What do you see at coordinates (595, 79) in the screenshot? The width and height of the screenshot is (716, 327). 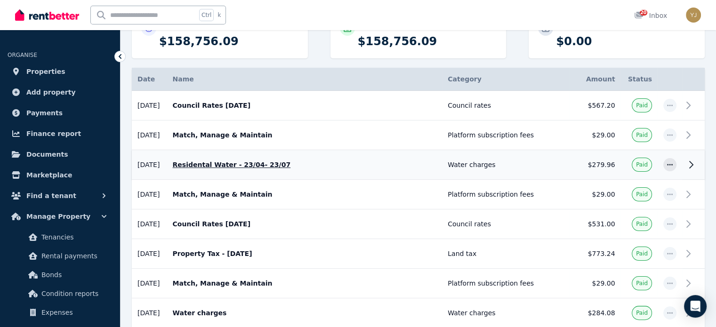 I see `th: Amount` at bounding box center [595, 79].